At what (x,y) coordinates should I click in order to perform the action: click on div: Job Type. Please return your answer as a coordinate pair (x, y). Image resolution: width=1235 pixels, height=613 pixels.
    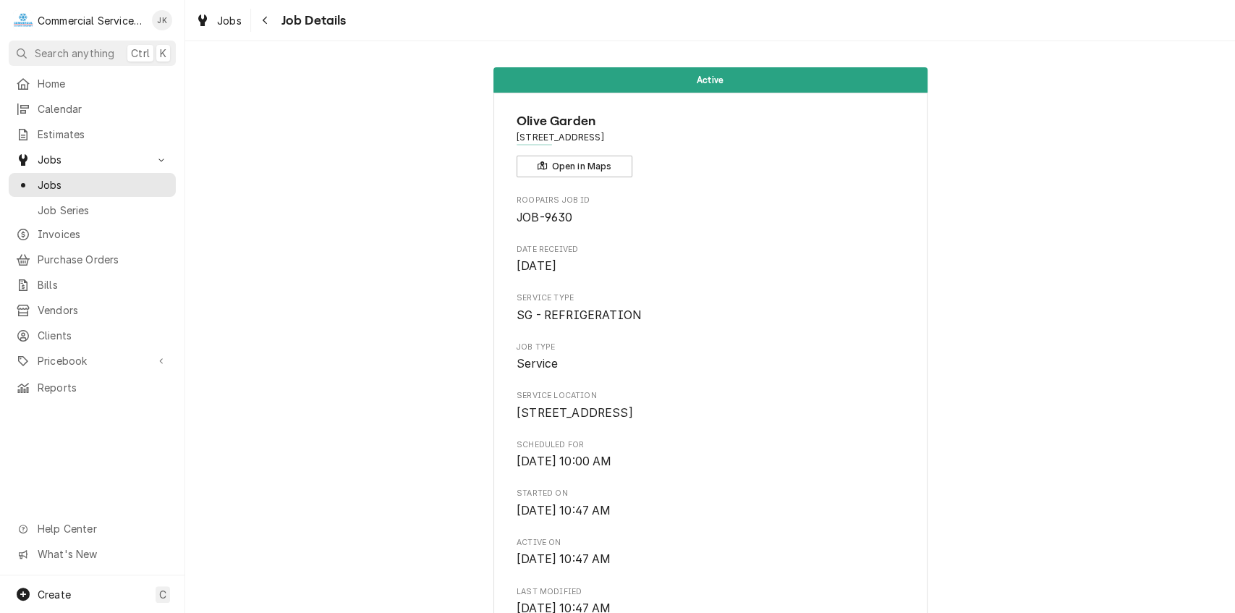
    Looking at the image, I should click on (710, 357).